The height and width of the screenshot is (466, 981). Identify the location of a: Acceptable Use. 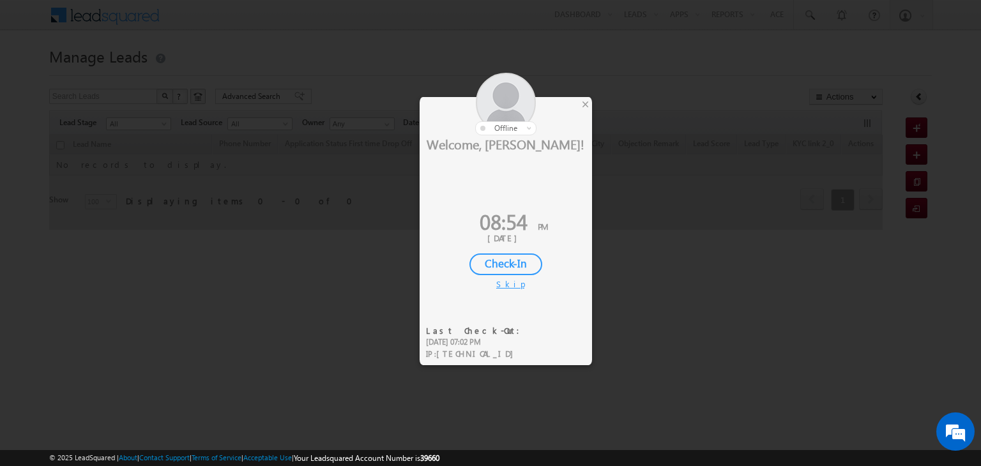
(268, 457).